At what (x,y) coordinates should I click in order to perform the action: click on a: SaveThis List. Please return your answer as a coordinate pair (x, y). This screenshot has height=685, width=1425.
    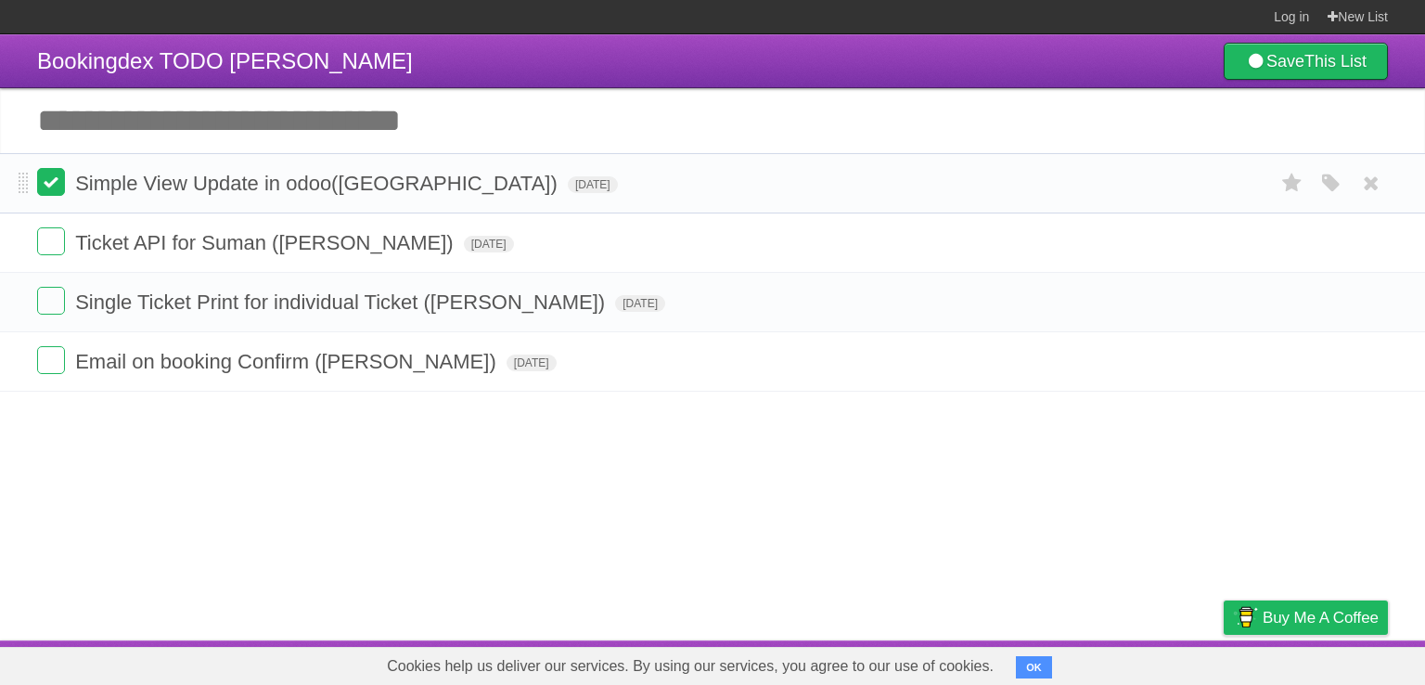
    Looking at the image, I should click on (1305, 61).